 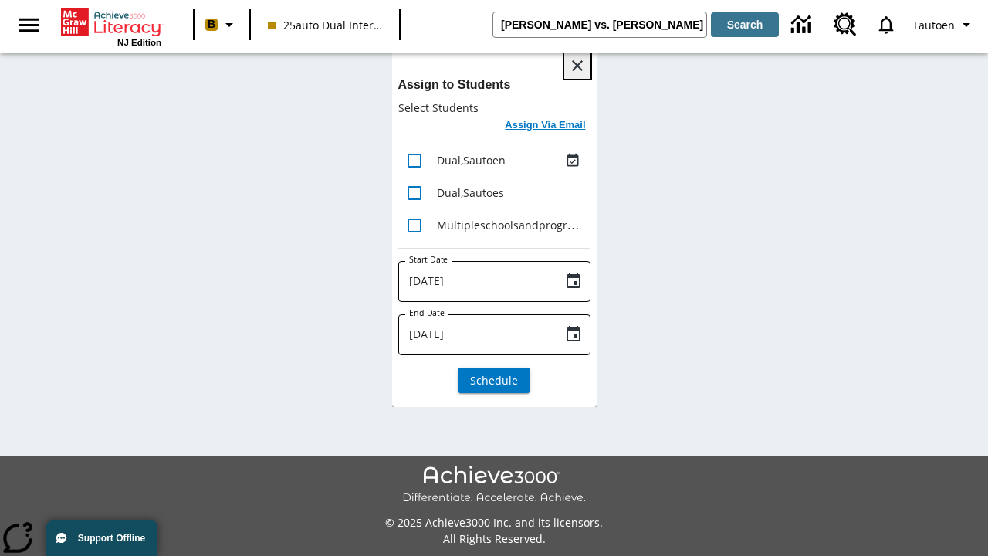 What do you see at coordinates (494, 380) in the screenshot?
I see `span: Schedule` at bounding box center [494, 380].